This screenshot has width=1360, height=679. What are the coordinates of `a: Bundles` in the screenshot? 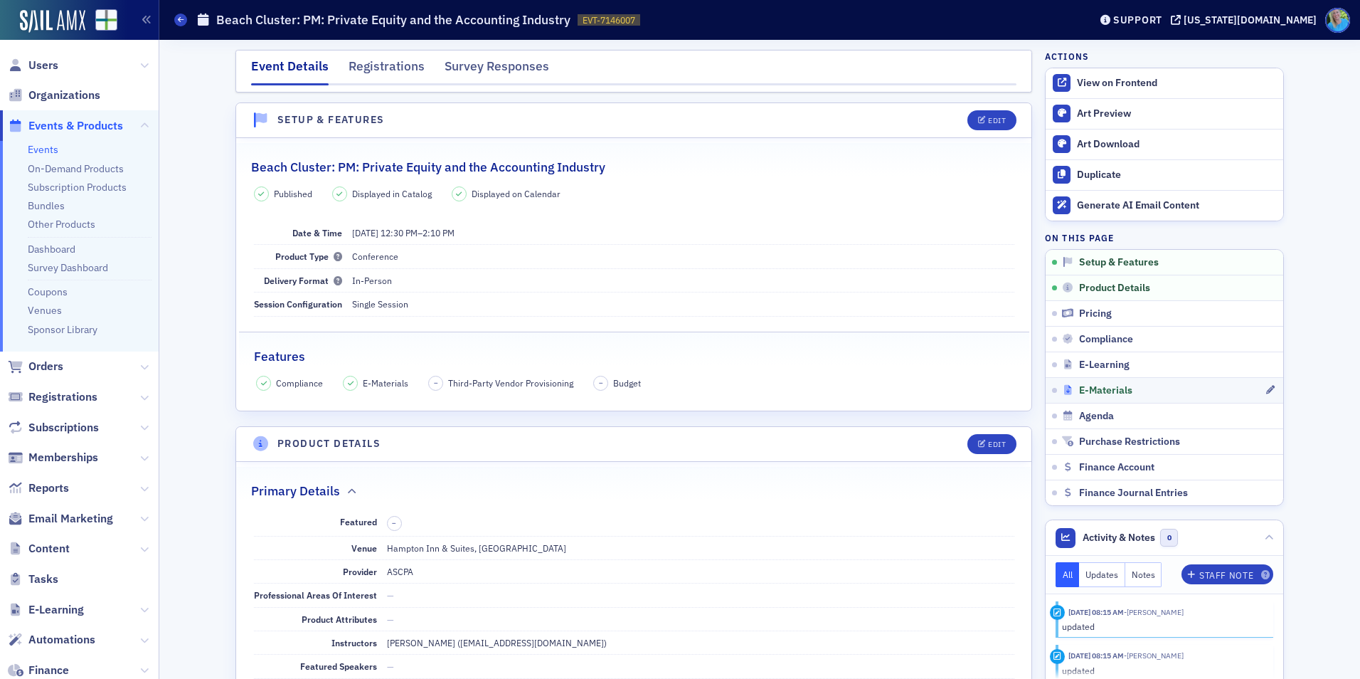 It's located at (46, 206).